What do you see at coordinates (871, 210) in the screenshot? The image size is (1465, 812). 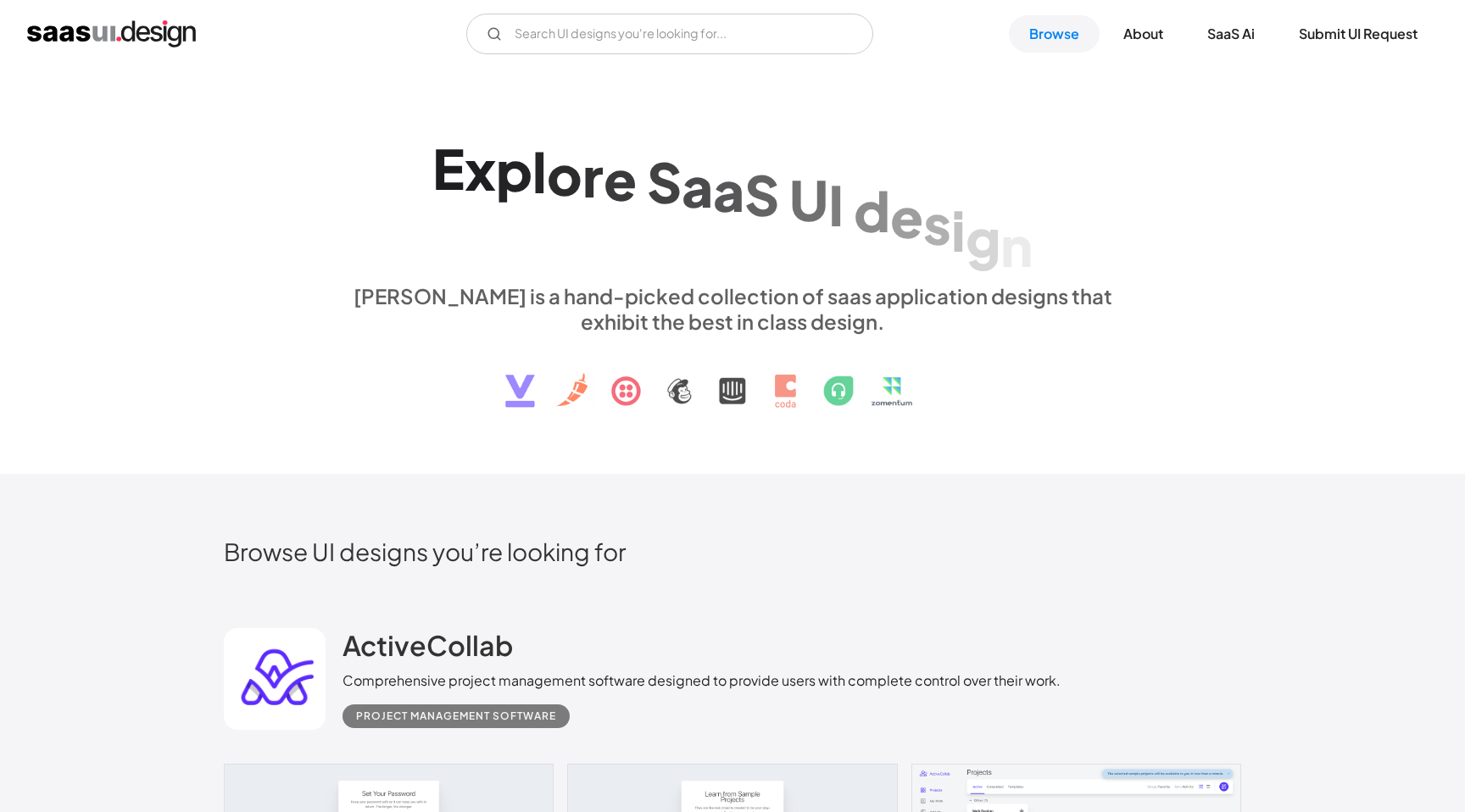 I see `div: d` at bounding box center [871, 210].